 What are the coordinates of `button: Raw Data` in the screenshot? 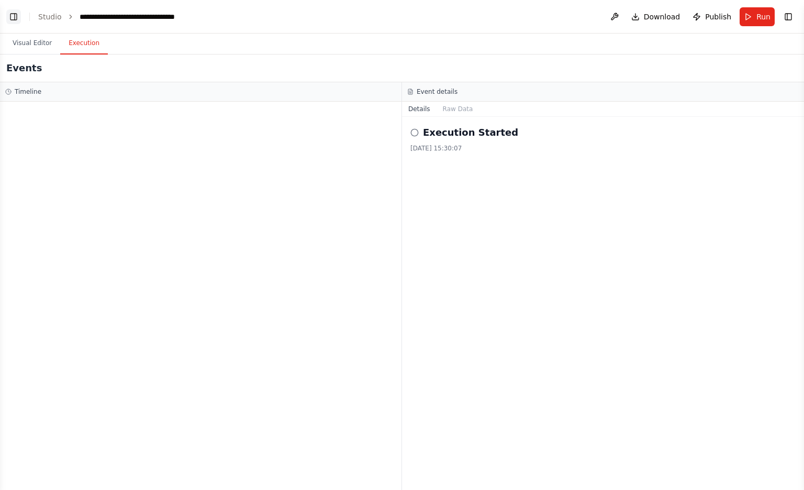 It's located at (458, 109).